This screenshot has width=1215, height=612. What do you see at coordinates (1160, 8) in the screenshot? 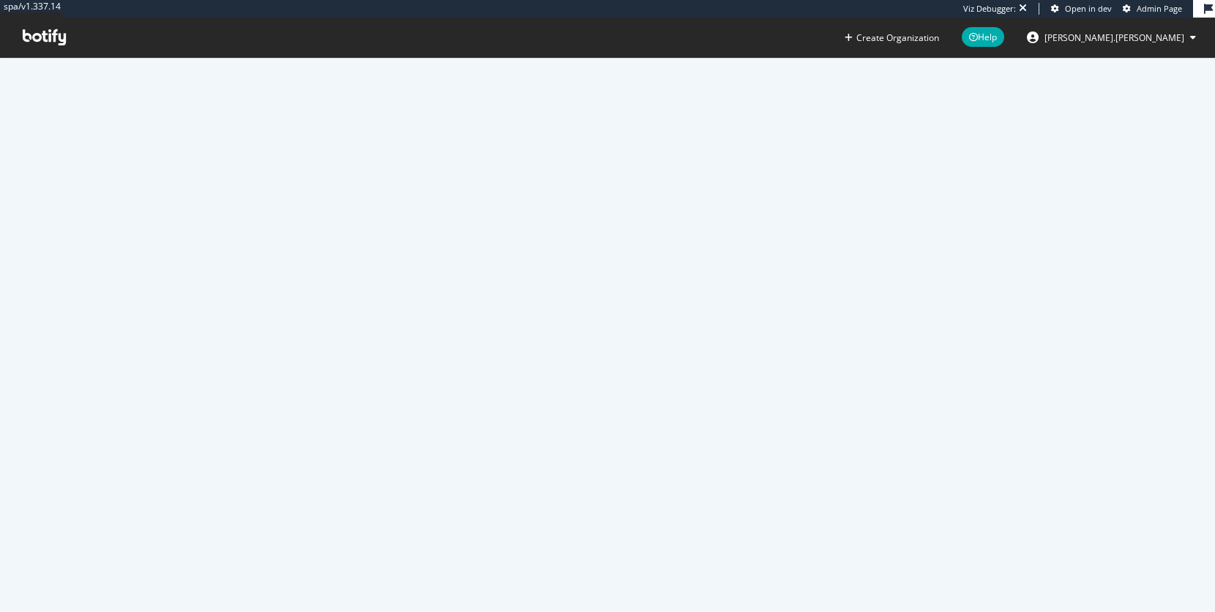
I see `span: Admin Page` at bounding box center [1160, 8].